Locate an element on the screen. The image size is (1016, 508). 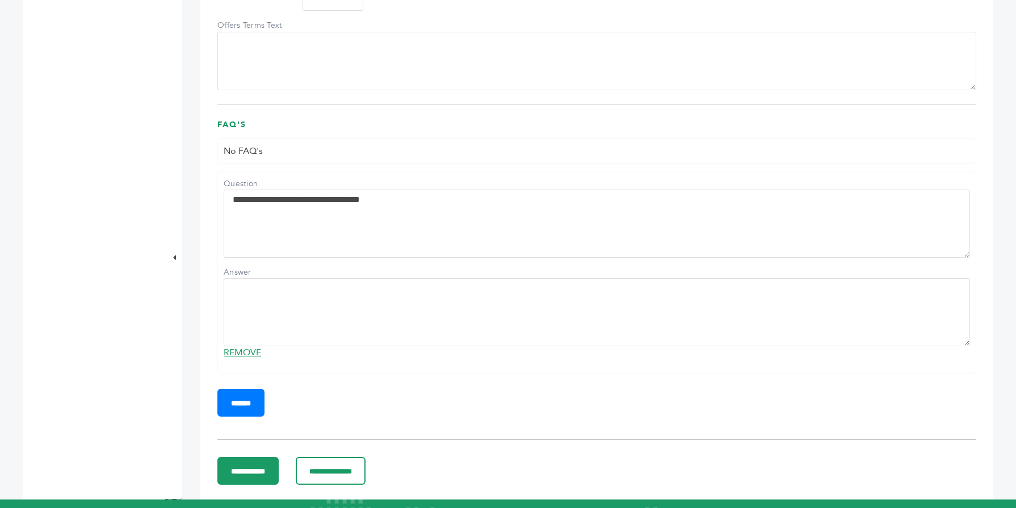
h3: FAQ's is located at coordinates (596, 129).